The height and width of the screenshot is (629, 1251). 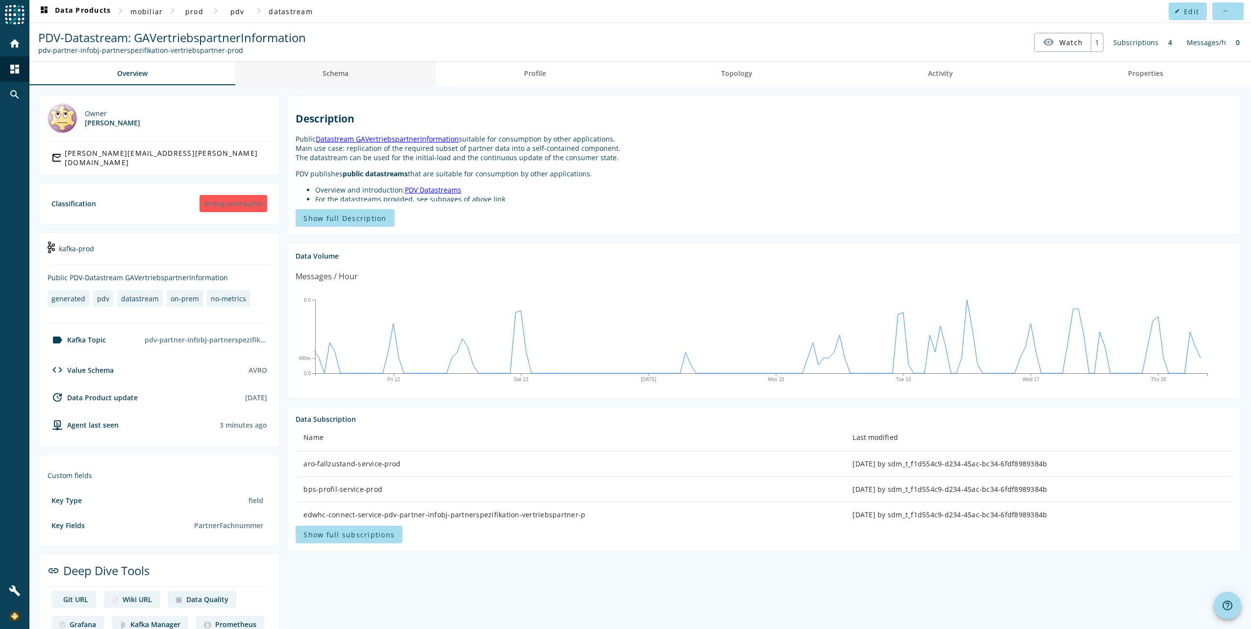 What do you see at coordinates (243, 425) in the screenshot?
I see `div: Agents typically reports every 15min to 1h` at bounding box center [243, 425].